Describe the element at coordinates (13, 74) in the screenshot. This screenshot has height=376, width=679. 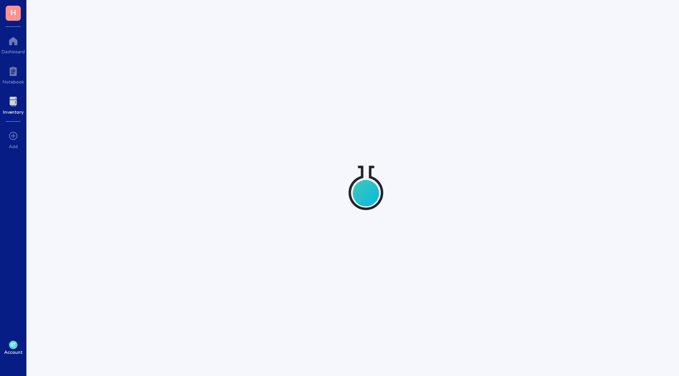
I see `a: Notebook` at that location.